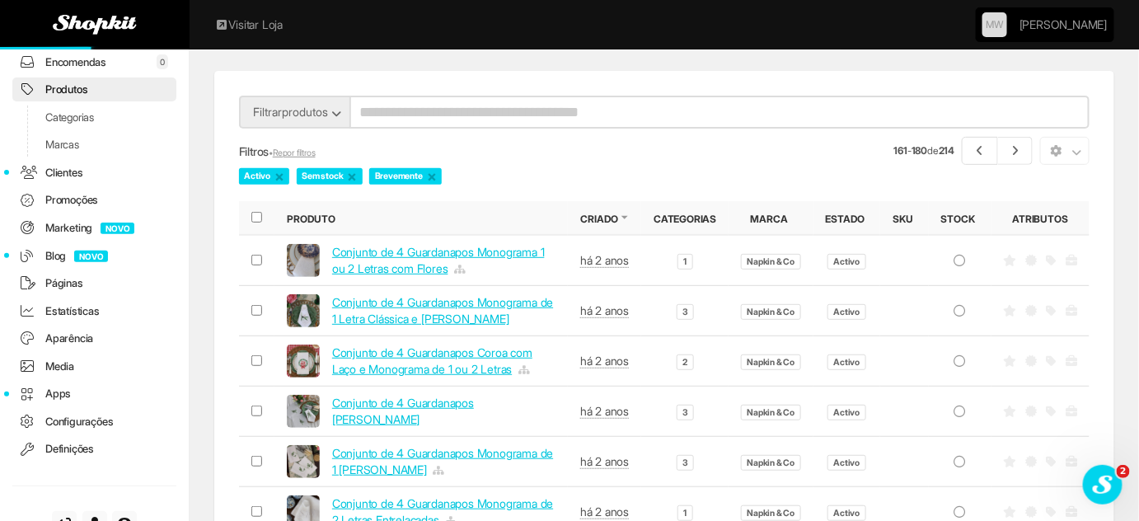 The height and width of the screenshot is (521, 1139). I want to click on a: Anterior, so click(980, 151).